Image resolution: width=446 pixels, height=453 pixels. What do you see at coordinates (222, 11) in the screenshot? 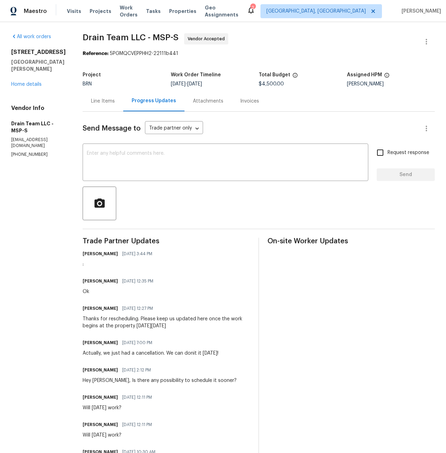
I see `span: Geo Assignments` at bounding box center [222, 11].